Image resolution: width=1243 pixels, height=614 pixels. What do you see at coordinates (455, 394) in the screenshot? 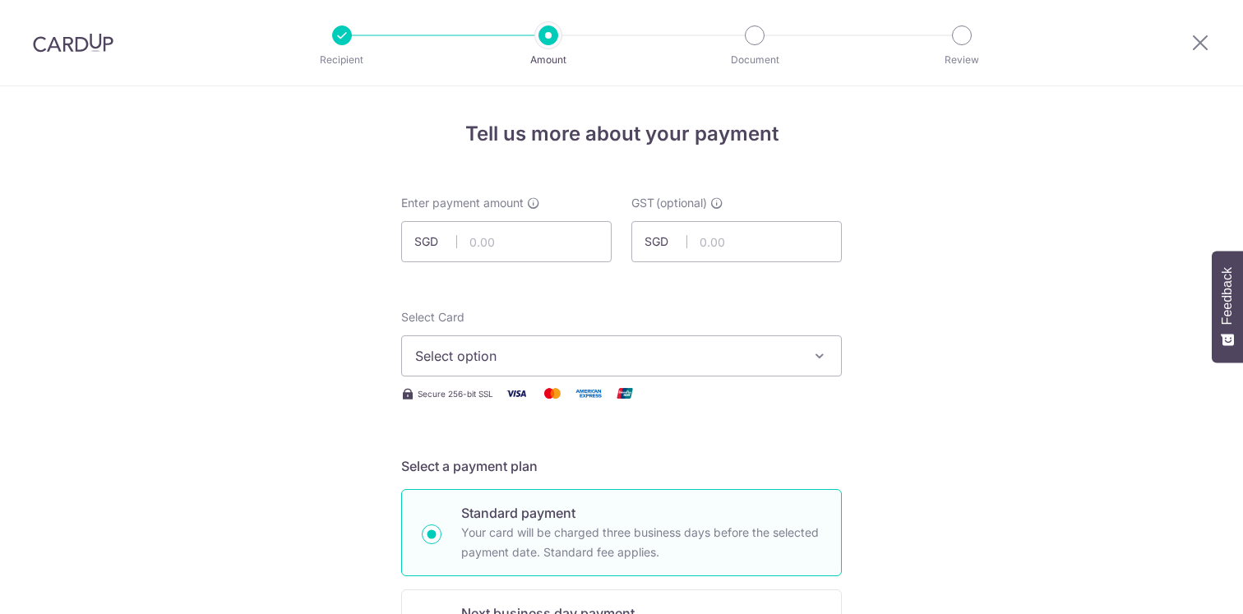
I see `span: Secure 256-bit SSL` at bounding box center [455, 394].